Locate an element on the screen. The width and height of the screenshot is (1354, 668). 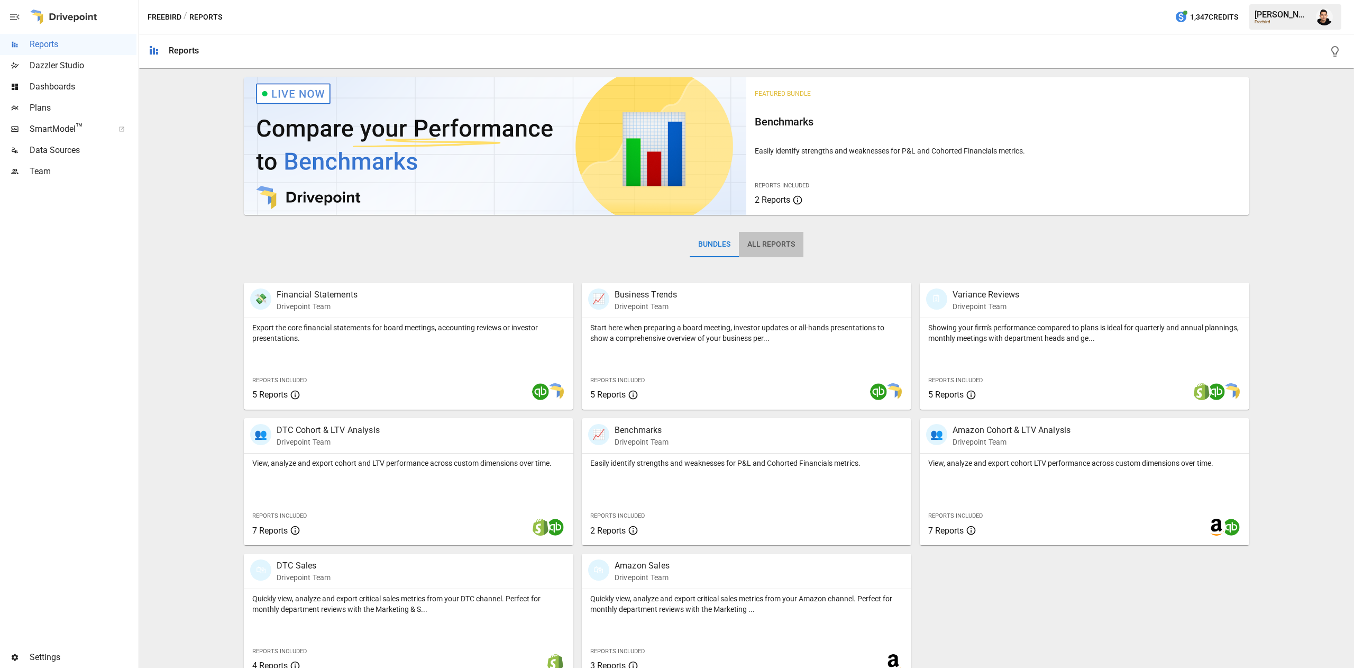
p: Quickly view, analyze and export critical sales metrics from your DTC channel. Perfect for monthl... is located at coordinates (408, 604).